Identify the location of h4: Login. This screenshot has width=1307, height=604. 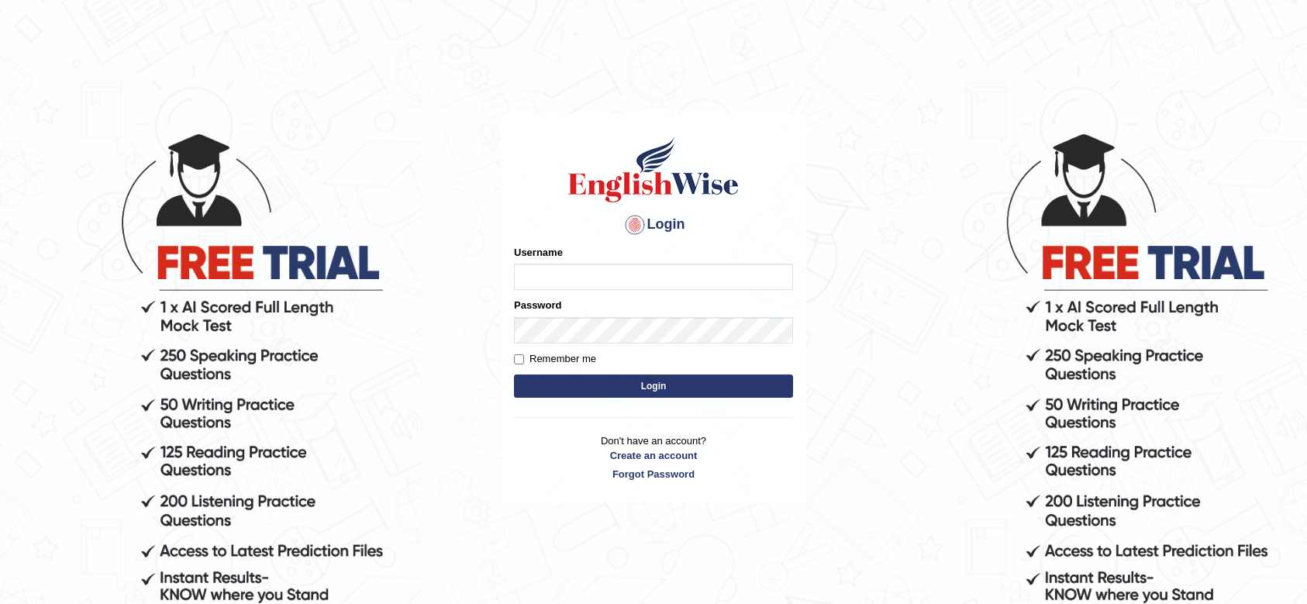
(653, 225).